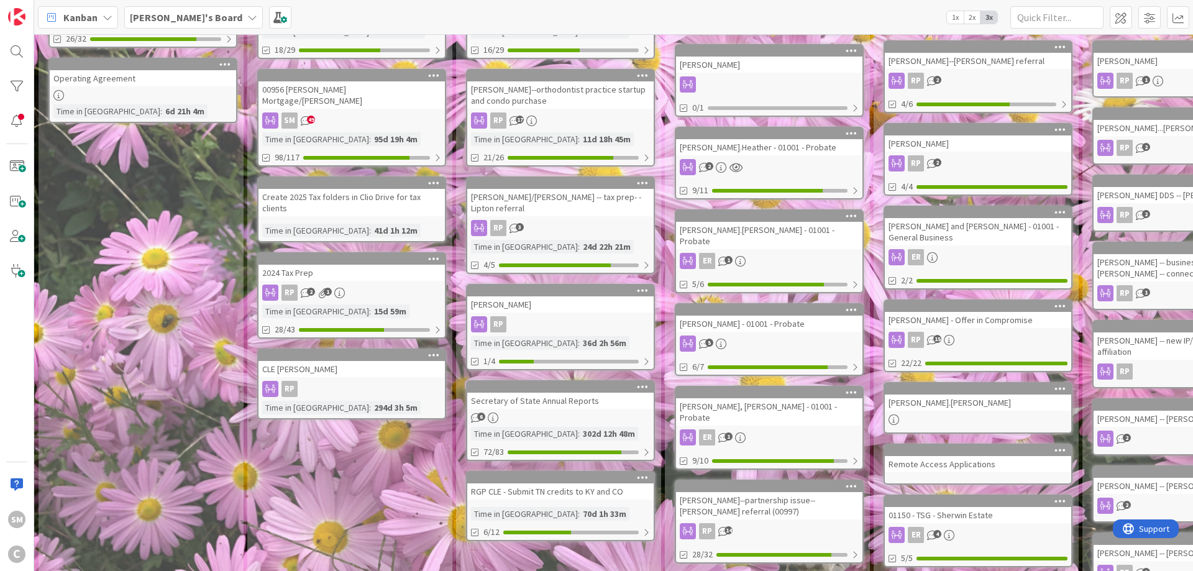  Describe the element at coordinates (906, 104) in the screenshot. I see `span: 4/6` at that location.